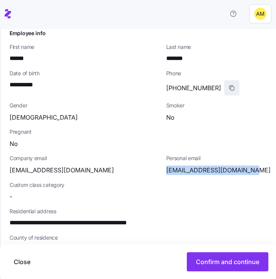  What do you see at coordinates (85, 47) in the screenshot?
I see `span: First name` at bounding box center [85, 47].